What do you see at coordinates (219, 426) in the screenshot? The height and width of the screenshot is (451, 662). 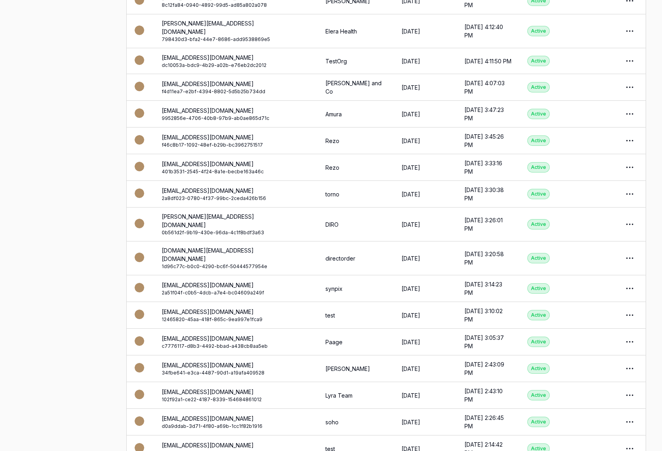 I see `span: dukewang322@gmail.com` at bounding box center [219, 426].